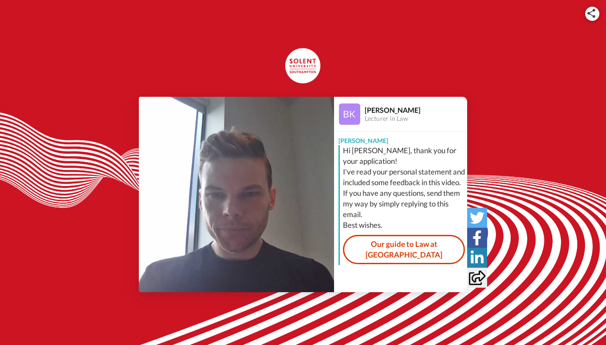 The width and height of the screenshot is (606, 345). What do you see at coordinates (237, 194) in the screenshot?
I see `img: 4888437d-5f59-4f46-8d0b-9965a5e89ca7-thumb.jpg` at bounding box center [237, 194].